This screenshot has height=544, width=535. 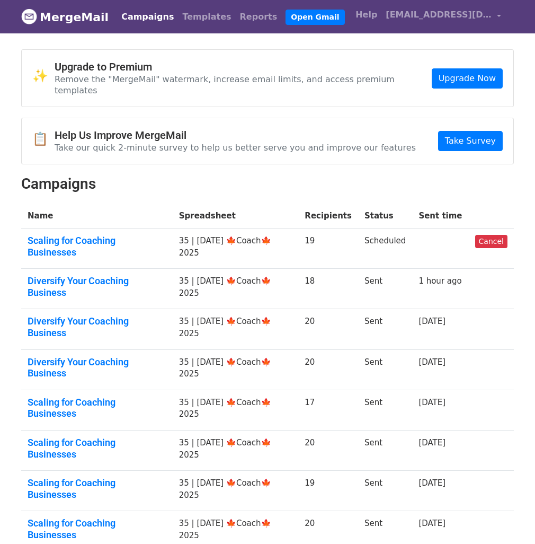 What do you see at coordinates (236, 216) in the screenshot?
I see `th: Spreadsheet` at bounding box center [236, 216].